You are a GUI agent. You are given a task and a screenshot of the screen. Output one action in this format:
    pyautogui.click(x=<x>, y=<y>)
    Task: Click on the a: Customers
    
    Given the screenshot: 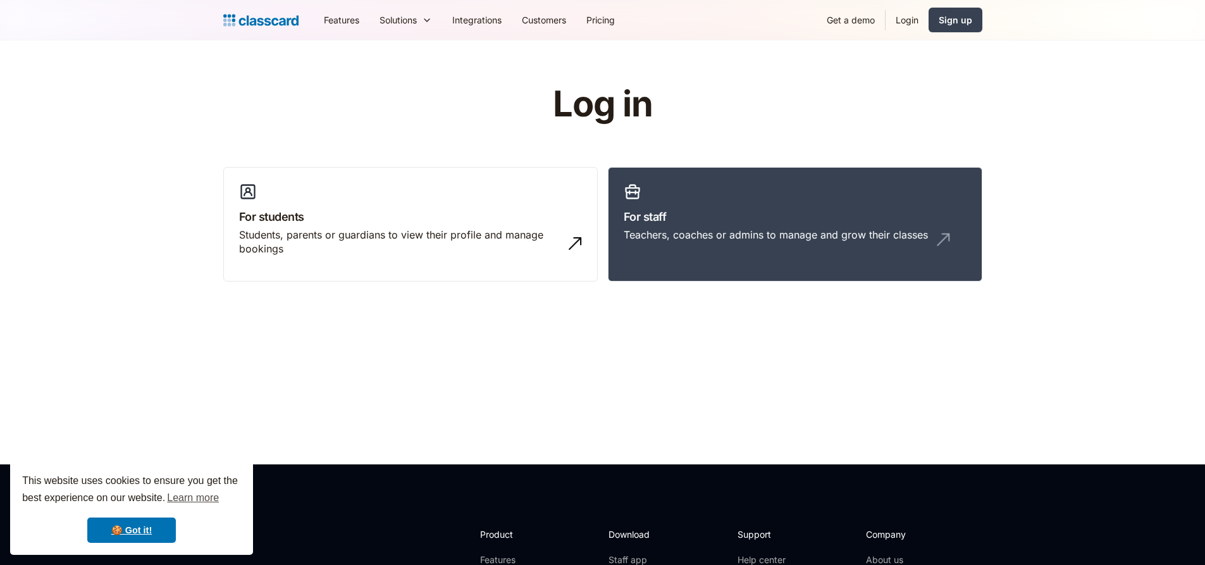 What is the action you would take?
    pyautogui.click(x=544, y=20)
    